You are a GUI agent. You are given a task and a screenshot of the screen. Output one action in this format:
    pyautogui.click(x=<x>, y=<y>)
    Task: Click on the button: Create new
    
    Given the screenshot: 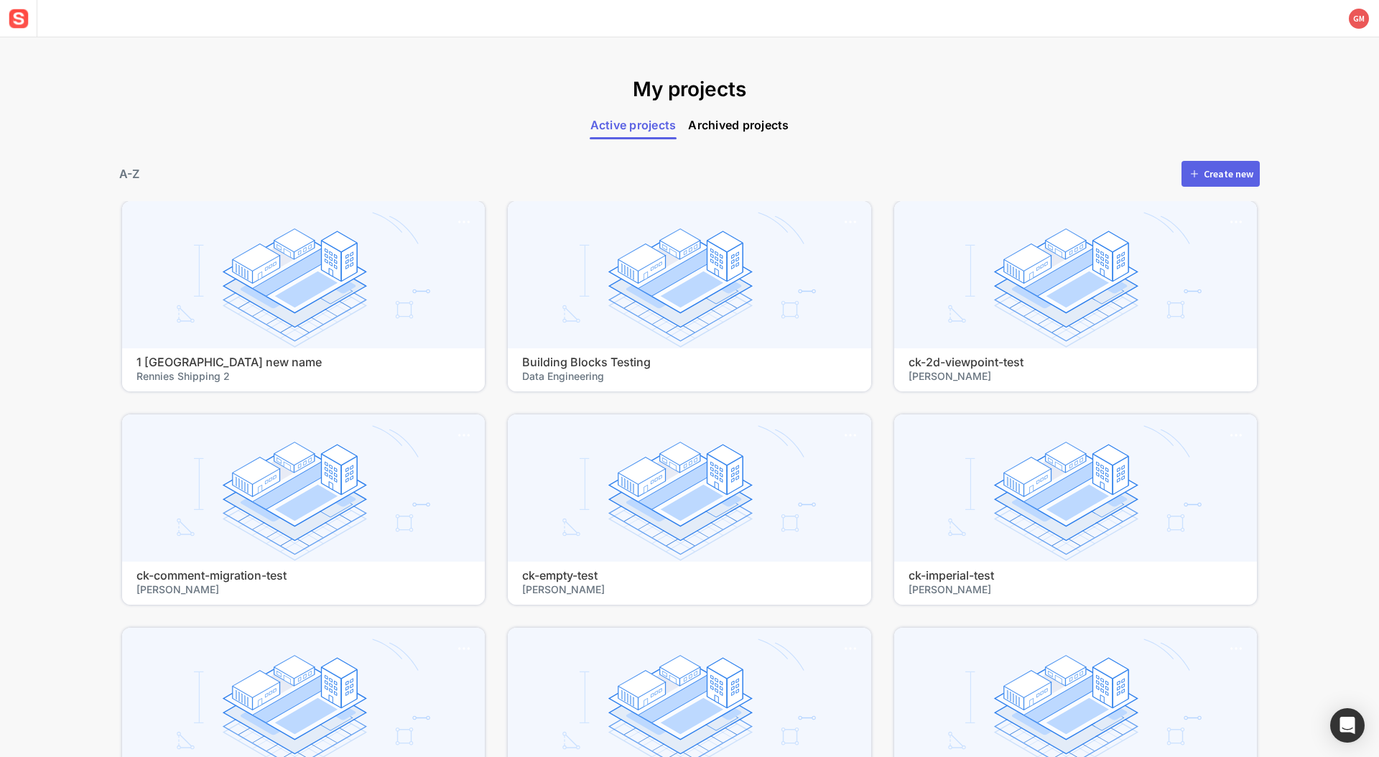 What is the action you would take?
    pyautogui.click(x=1220, y=174)
    